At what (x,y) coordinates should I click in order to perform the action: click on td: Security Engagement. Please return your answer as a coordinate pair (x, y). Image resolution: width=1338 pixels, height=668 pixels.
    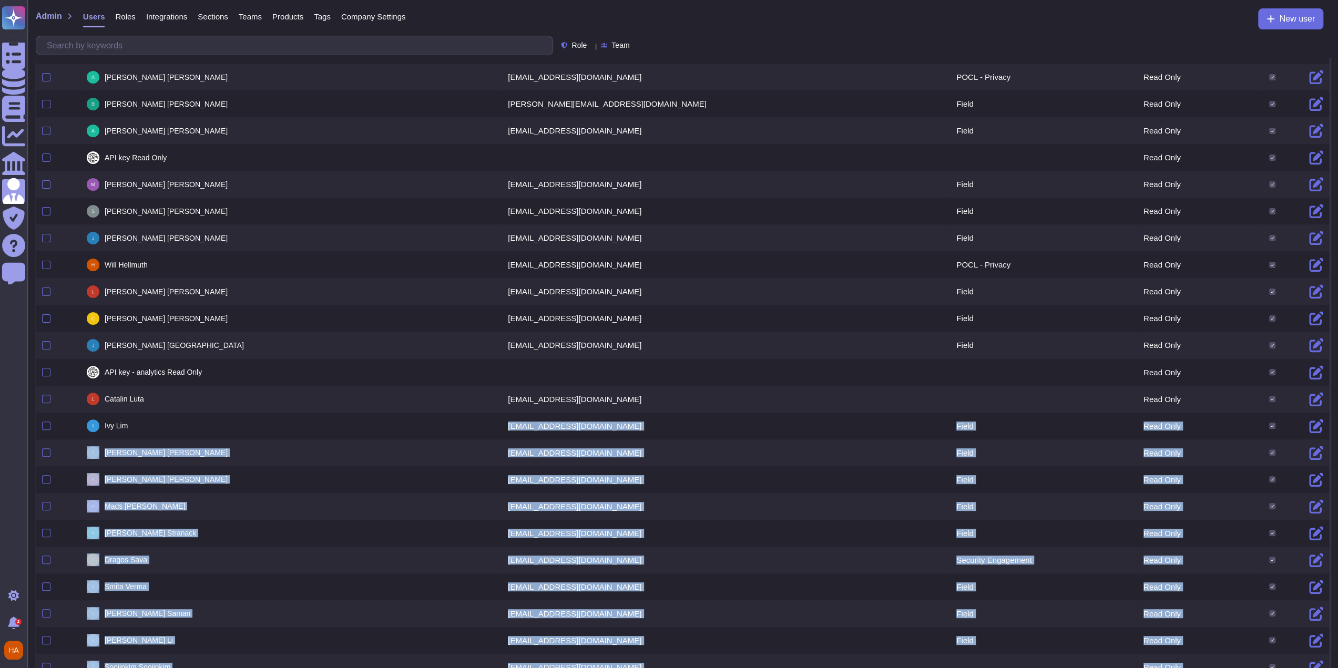
    Looking at the image, I should click on (1043, 560).